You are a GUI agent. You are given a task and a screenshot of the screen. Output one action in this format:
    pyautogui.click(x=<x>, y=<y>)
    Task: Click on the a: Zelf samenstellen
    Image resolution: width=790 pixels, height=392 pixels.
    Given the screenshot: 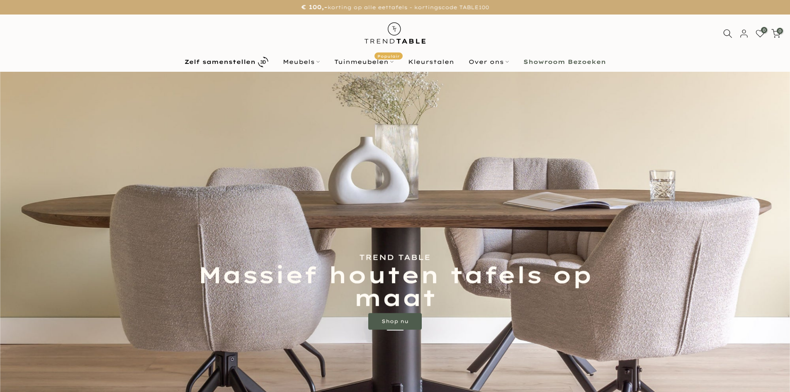 What is the action you would take?
    pyautogui.click(x=226, y=62)
    